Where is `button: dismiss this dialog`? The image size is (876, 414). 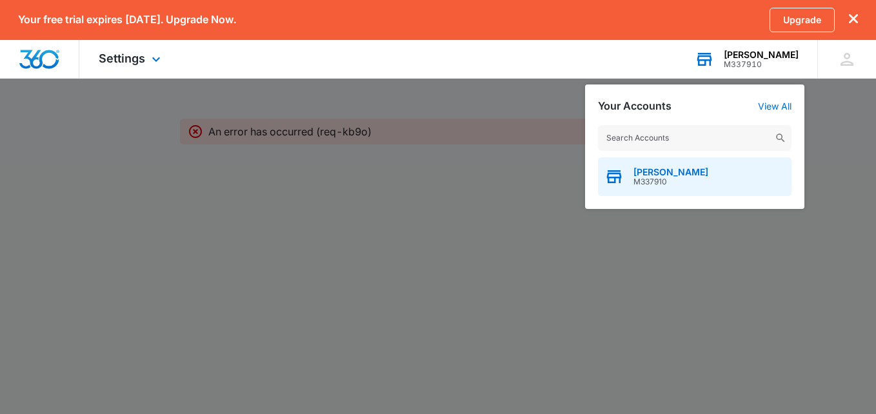
button: dismiss this dialog is located at coordinates (853, 19).